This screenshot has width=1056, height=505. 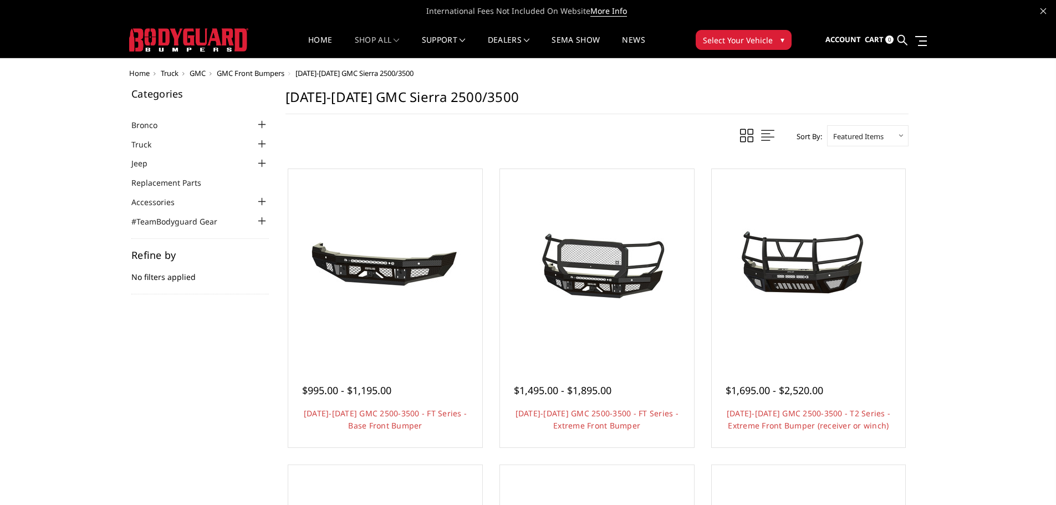 I want to click on div: Chat Widget, so click(x=1029, y=479).